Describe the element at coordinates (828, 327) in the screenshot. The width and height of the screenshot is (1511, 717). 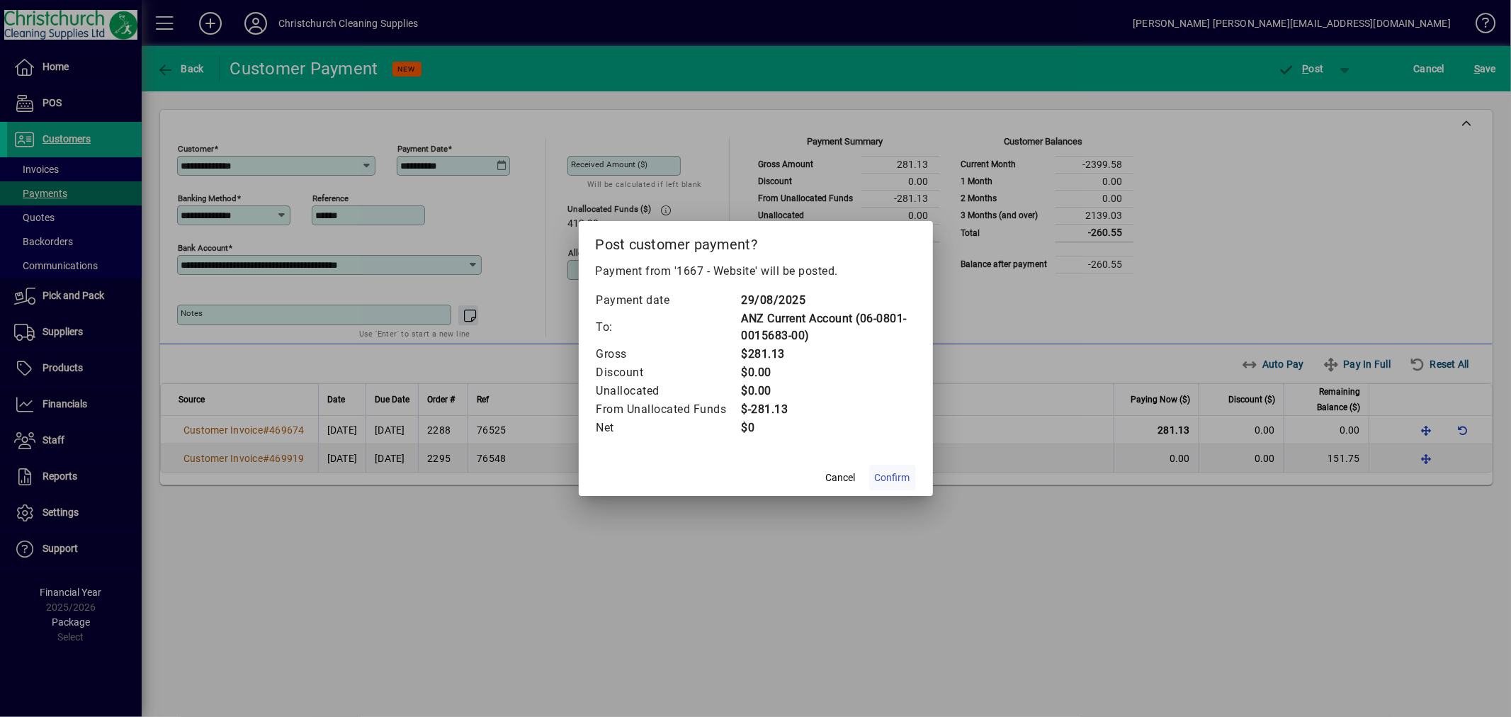
I see `td: ANZ Current Account (06-0801-0015683-00)` at that location.